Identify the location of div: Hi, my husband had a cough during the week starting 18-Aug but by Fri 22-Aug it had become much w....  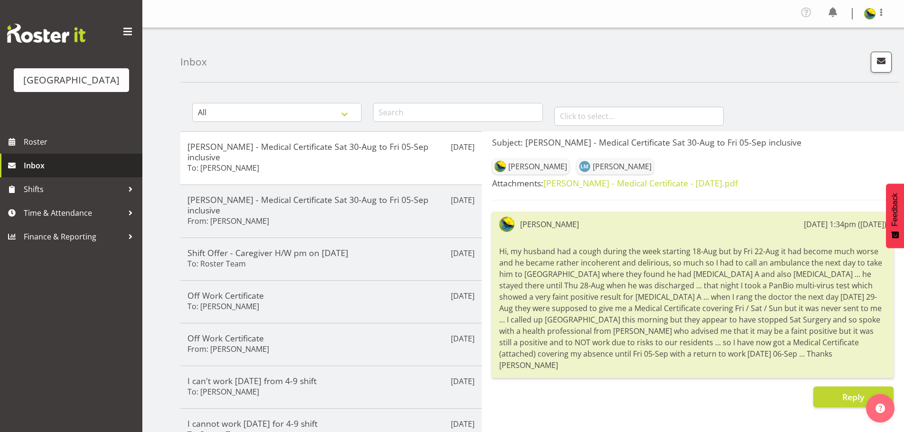
(693, 309).